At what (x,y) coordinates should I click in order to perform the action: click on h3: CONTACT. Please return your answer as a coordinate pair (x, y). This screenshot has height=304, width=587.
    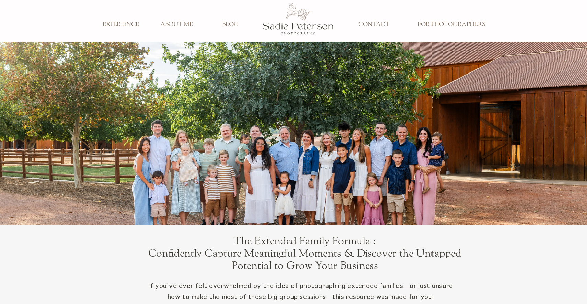
    Looking at the image, I should click on (374, 25).